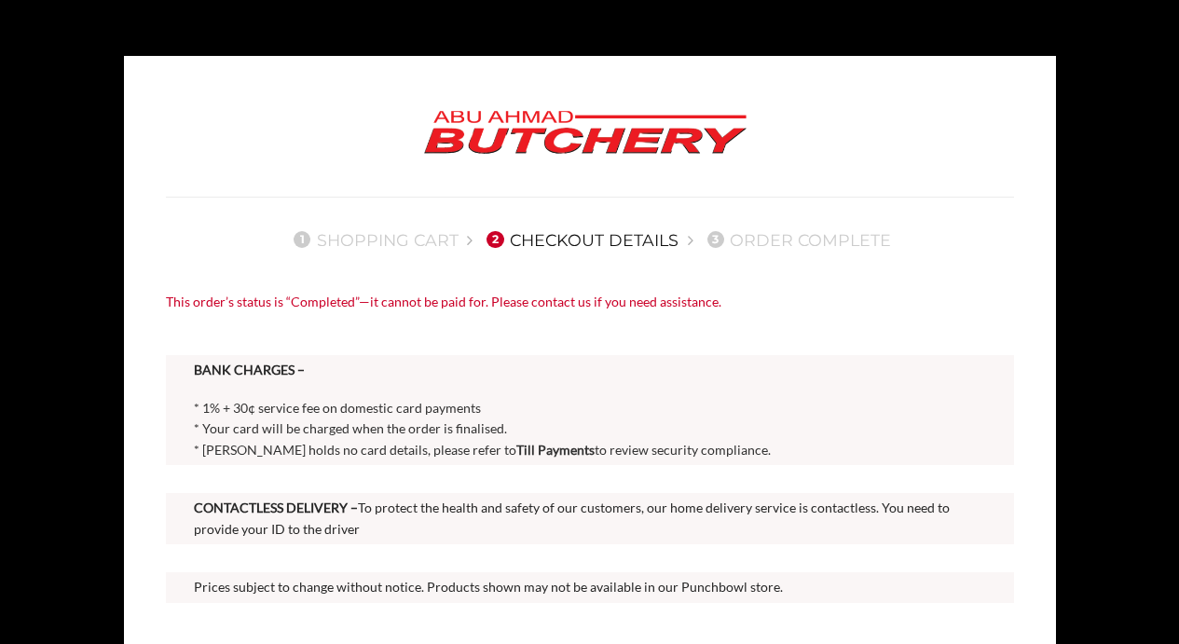 This screenshot has height=644, width=1179. I want to click on img: Abu Ahmad Butchery, so click(585, 133).